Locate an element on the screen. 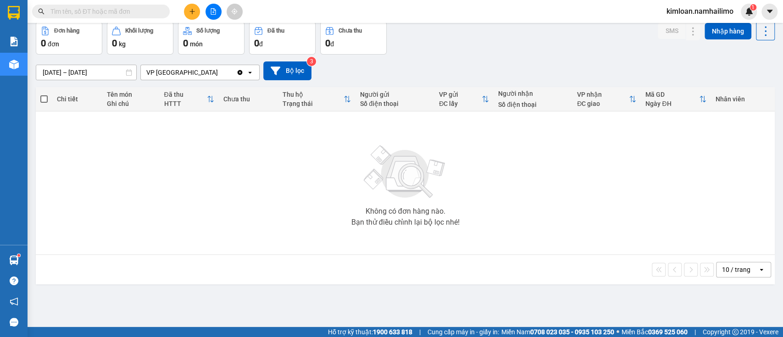 The height and width of the screenshot is (337, 783). span: Miền Bắc is located at coordinates (655, 332).